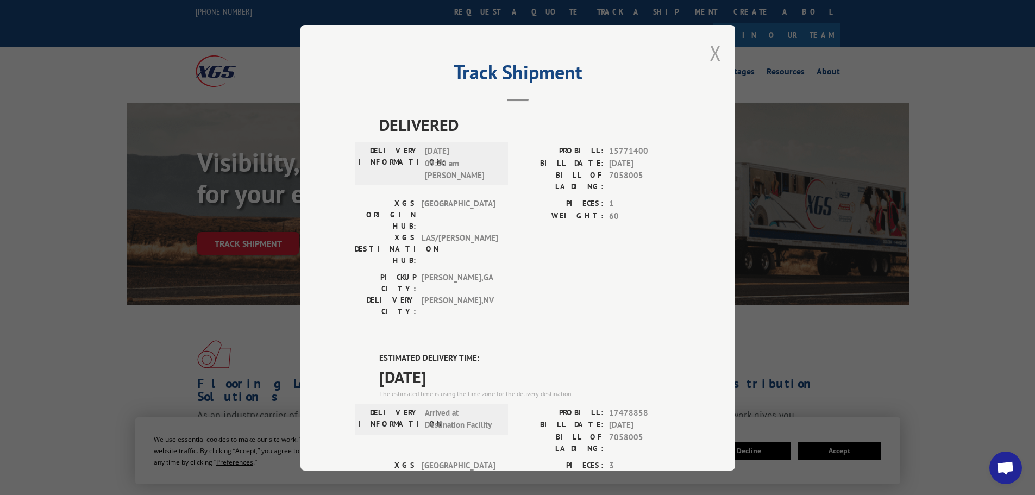 This screenshot has height=495, width=1035. Describe the element at coordinates (645, 216) in the screenshot. I see `span: 60` at that location.